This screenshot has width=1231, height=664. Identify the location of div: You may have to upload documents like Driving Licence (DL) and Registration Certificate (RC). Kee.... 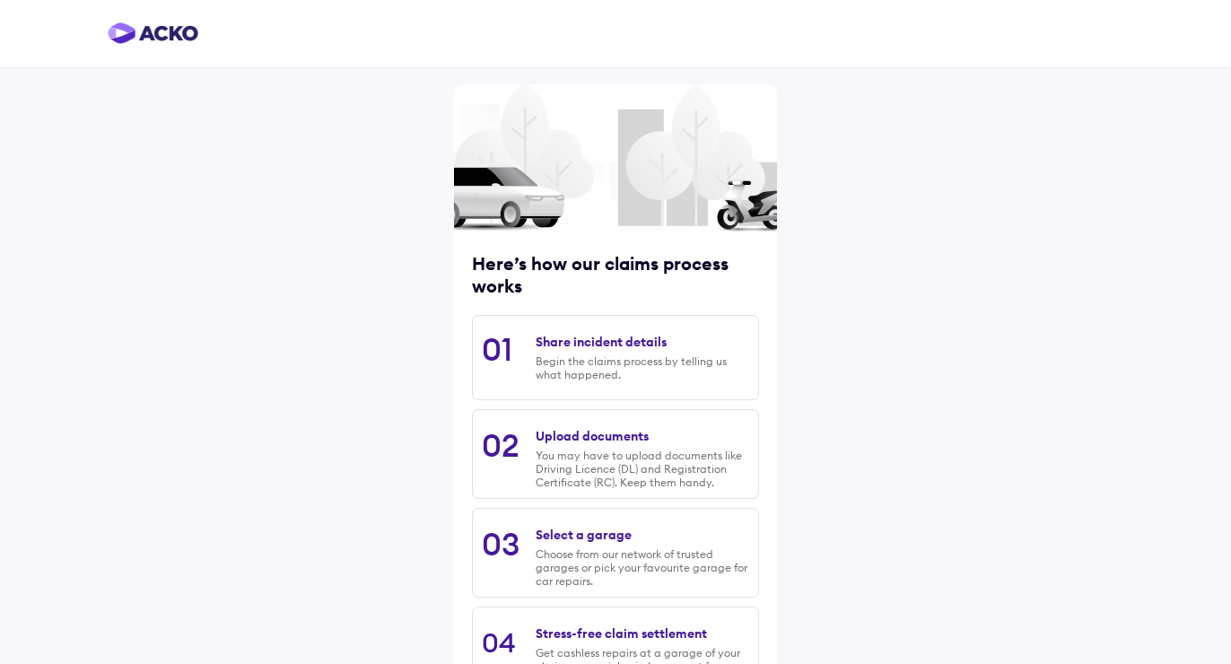
(642, 468).